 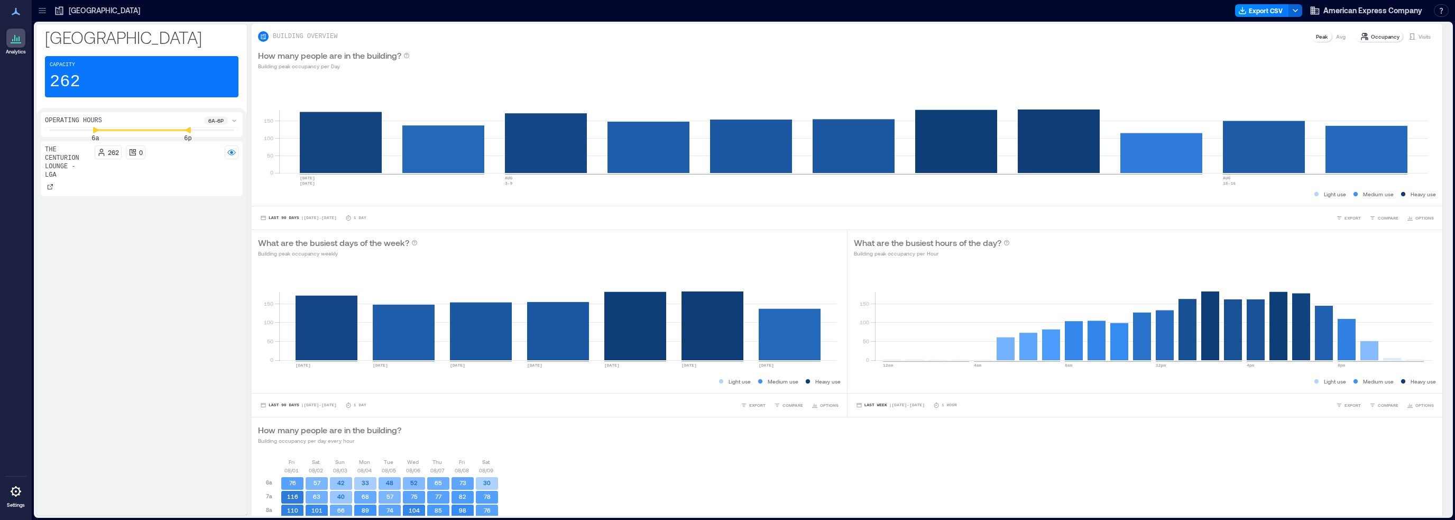 I want to click on text: 116, so click(x=292, y=496).